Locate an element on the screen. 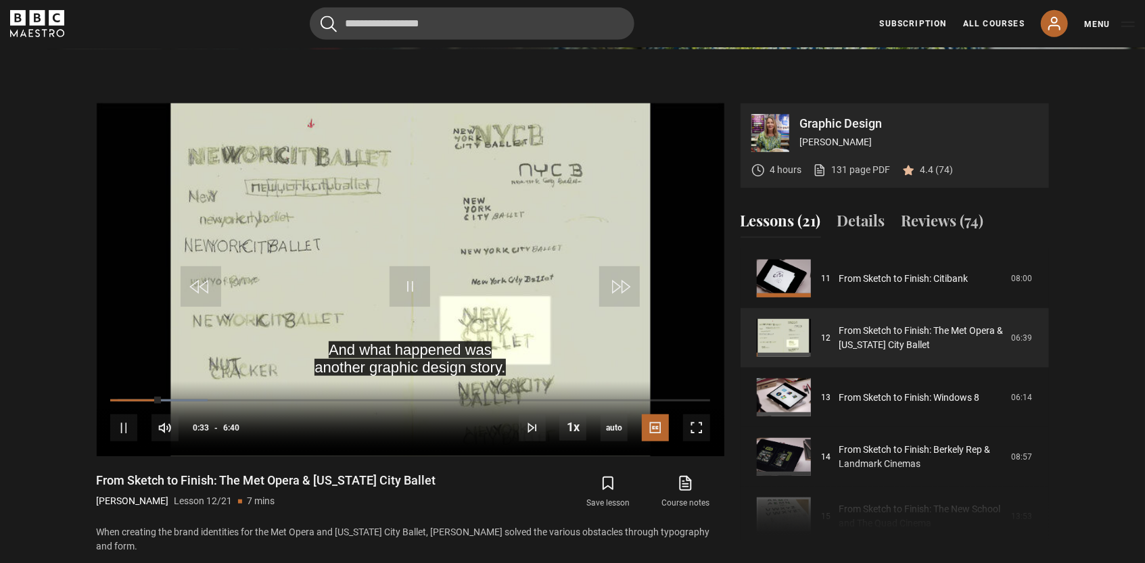  a: BBC Maestro is located at coordinates (37, 24).